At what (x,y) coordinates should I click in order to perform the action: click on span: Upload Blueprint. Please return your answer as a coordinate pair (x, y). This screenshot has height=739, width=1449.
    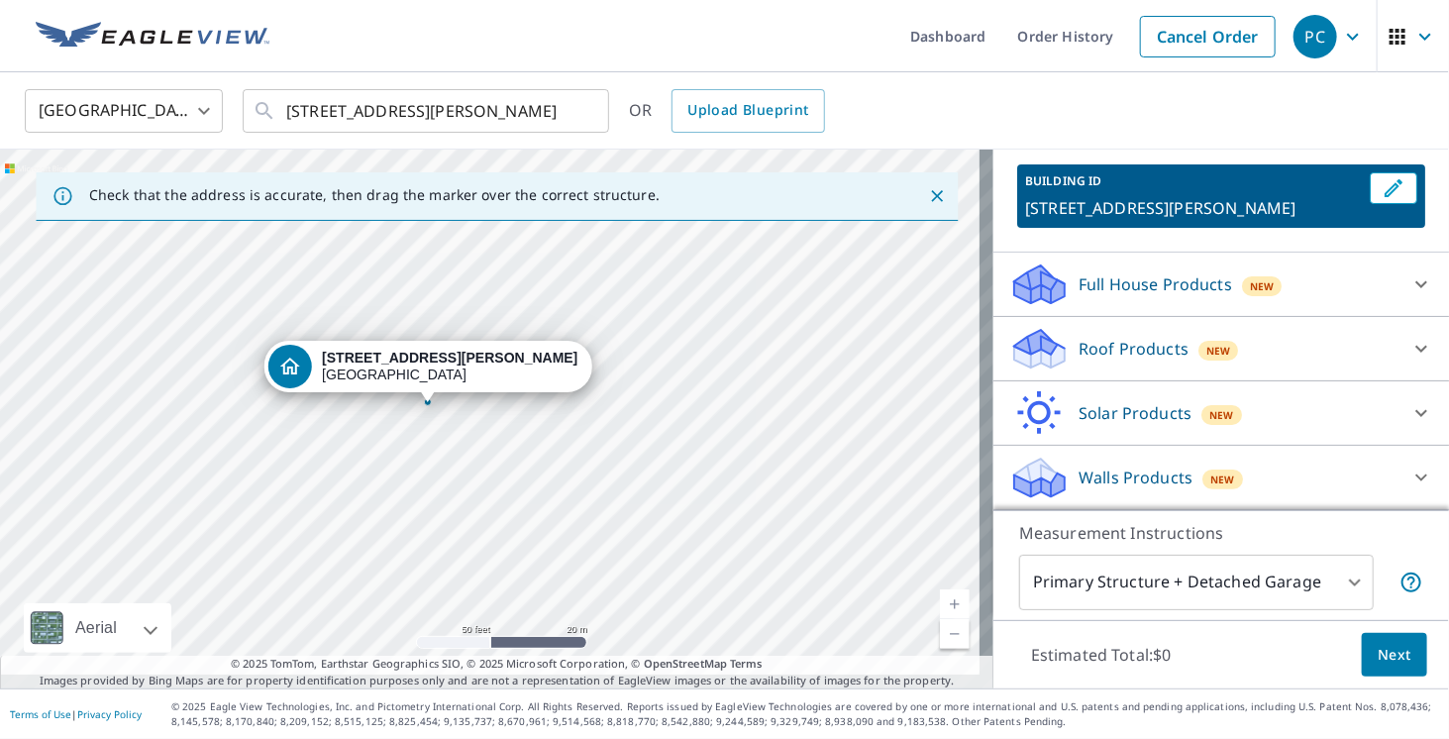
    Looking at the image, I should click on (748, 110).